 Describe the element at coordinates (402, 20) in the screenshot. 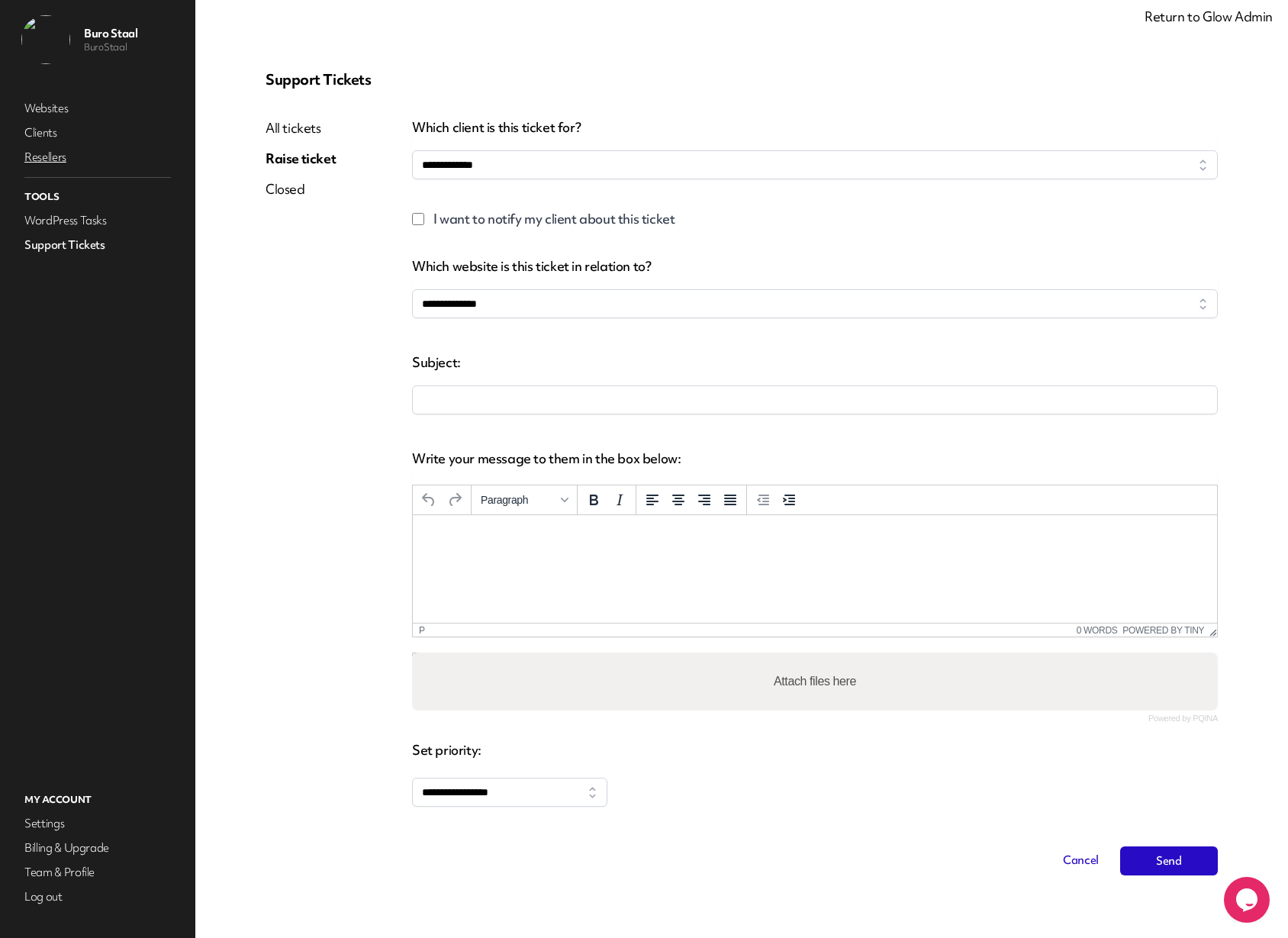

I see `body: Rich Text Area. Press ALT-0 for help.` at that location.